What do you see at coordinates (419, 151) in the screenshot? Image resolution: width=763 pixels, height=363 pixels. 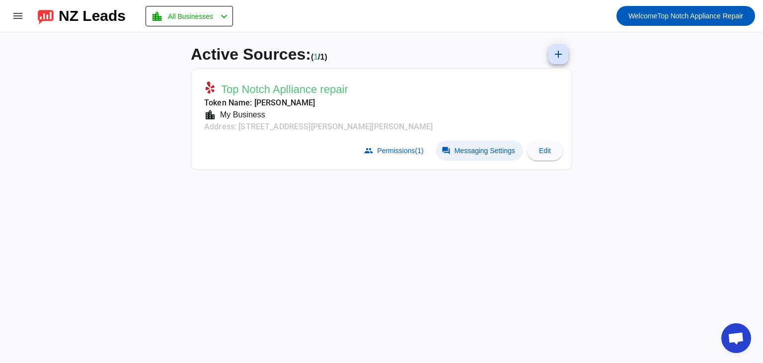 I see `span: (1)` at bounding box center [419, 151].